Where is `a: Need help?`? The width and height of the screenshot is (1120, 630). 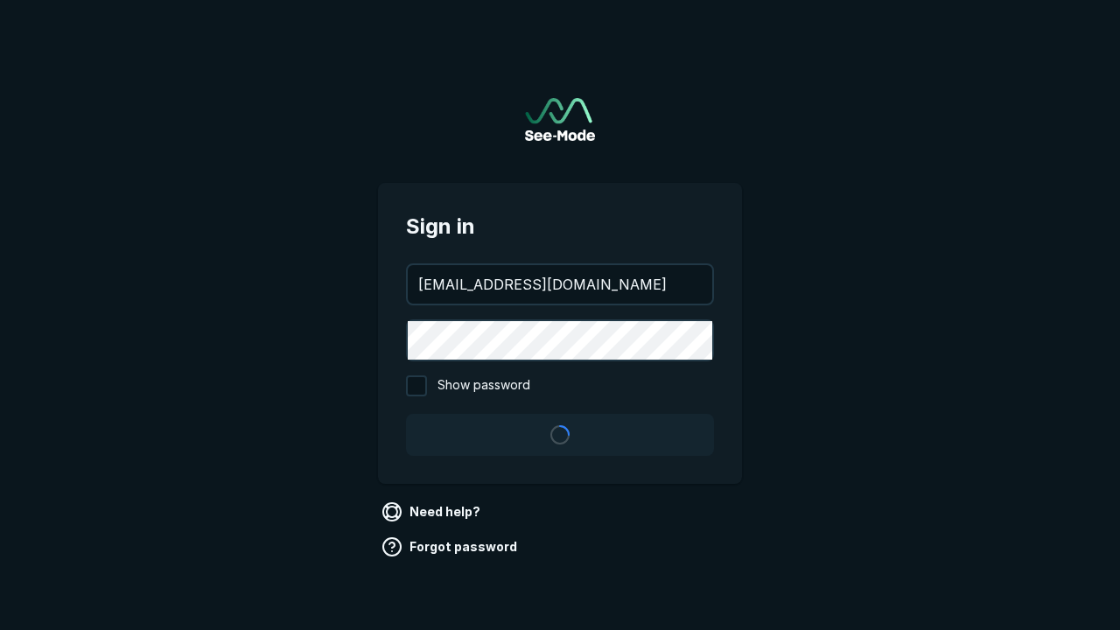 a: Need help? is located at coordinates (432, 512).